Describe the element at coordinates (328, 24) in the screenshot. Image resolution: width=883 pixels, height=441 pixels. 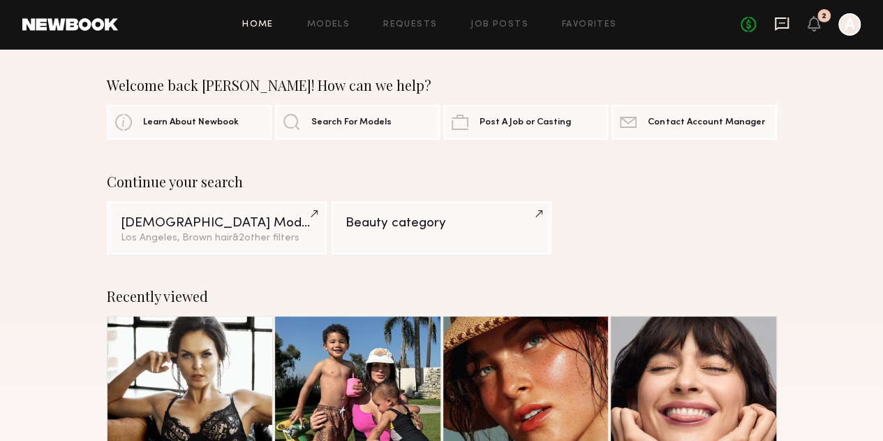
I see `a: Models` at that location.